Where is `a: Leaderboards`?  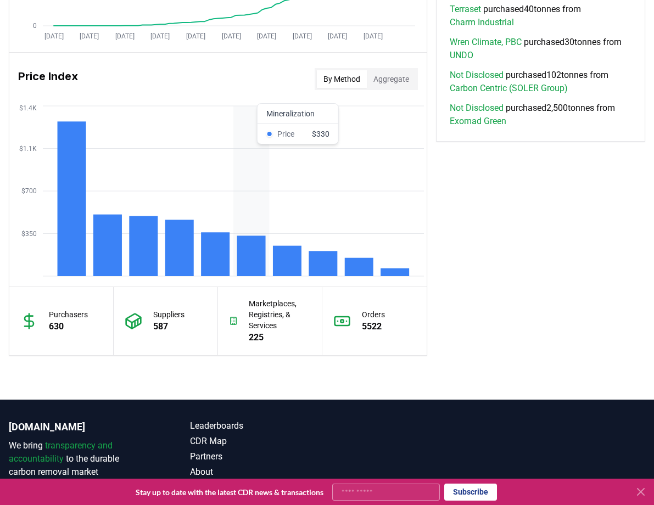 a: Leaderboards is located at coordinates (258, 426).